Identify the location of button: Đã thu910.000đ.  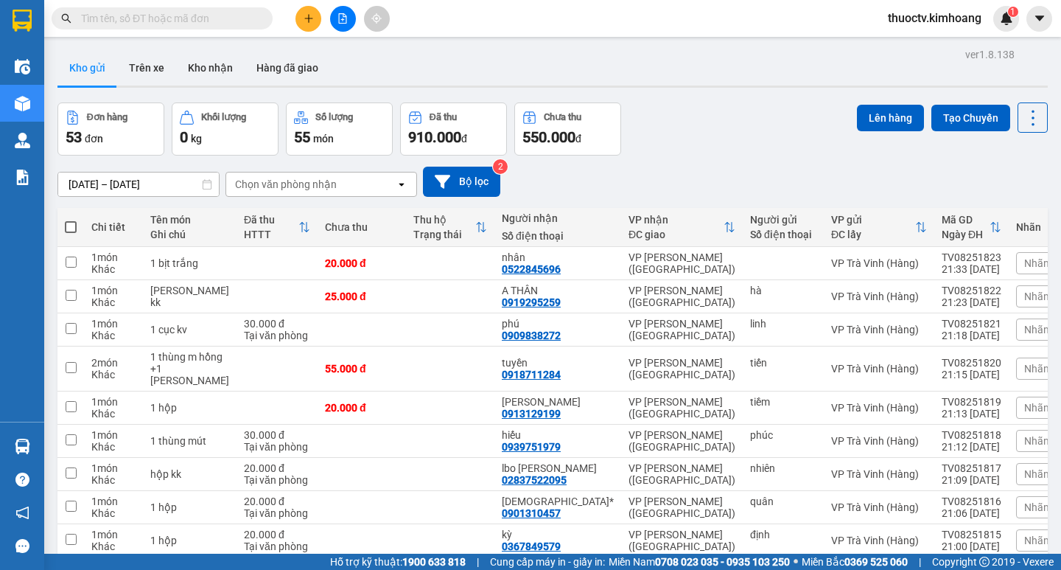
(453, 129).